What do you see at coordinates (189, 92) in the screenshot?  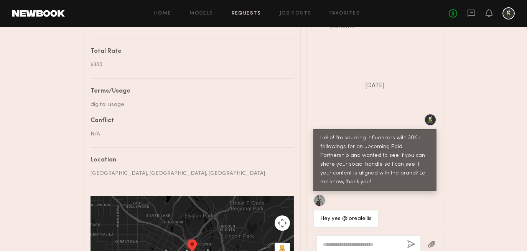 I see `div: Terms/Usage` at bounding box center [189, 92].